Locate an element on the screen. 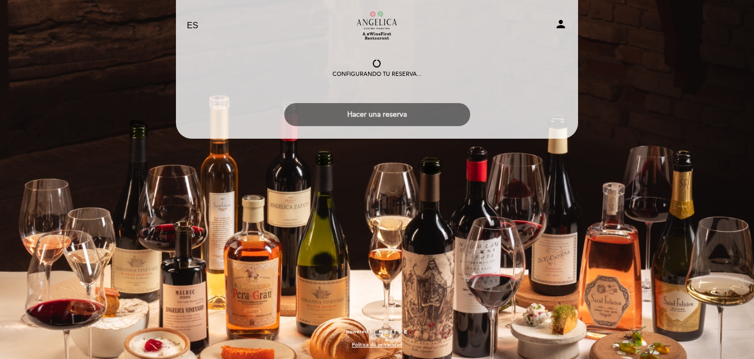  img: MEITRE is located at coordinates (392, 332).